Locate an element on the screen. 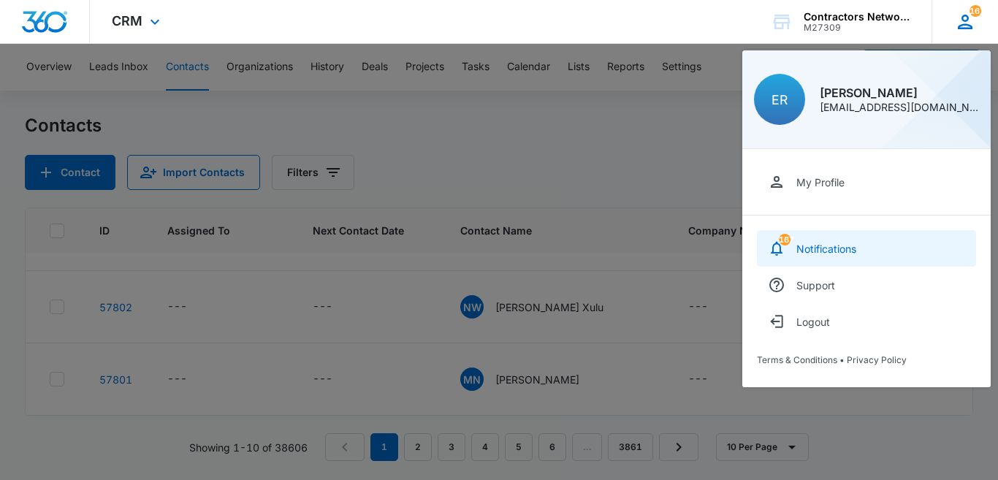 The height and width of the screenshot is (480, 998). div: account name is located at coordinates (857, 17).